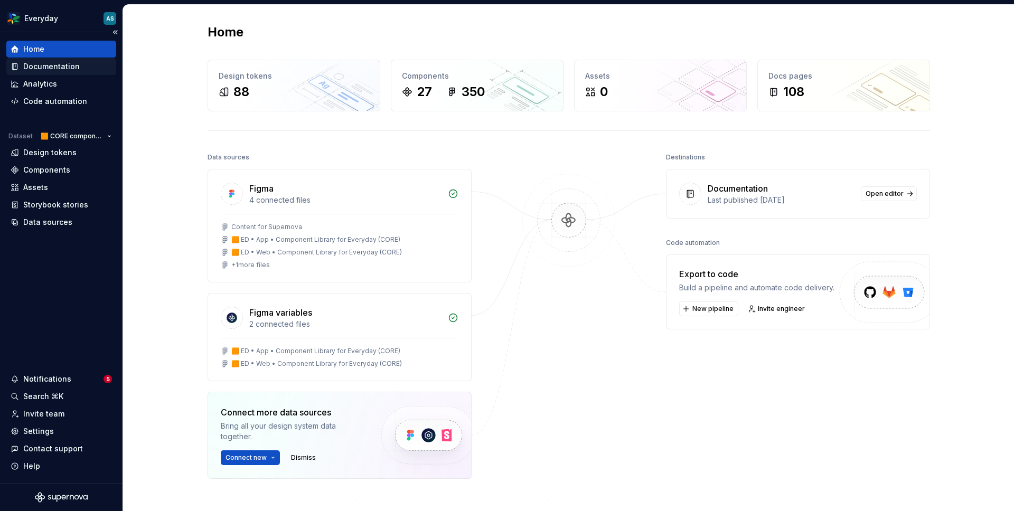 This screenshot has width=1014, height=511. Describe the element at coordinates (889, 194) in the screenshot. I see `a: Open editor` at that location.